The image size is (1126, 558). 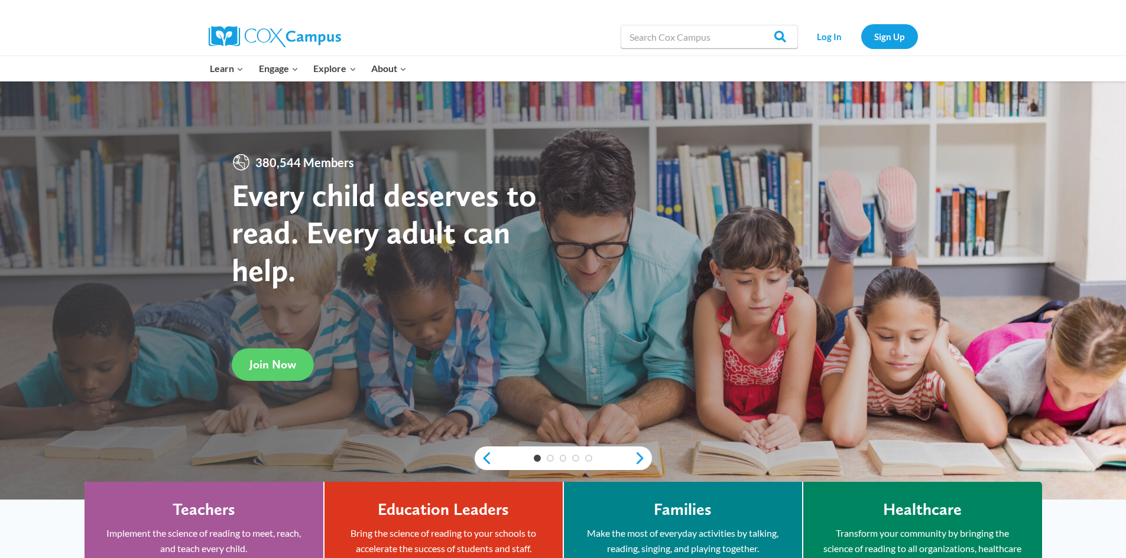 I want to click on a: Log In, so click(x=829, y=36).